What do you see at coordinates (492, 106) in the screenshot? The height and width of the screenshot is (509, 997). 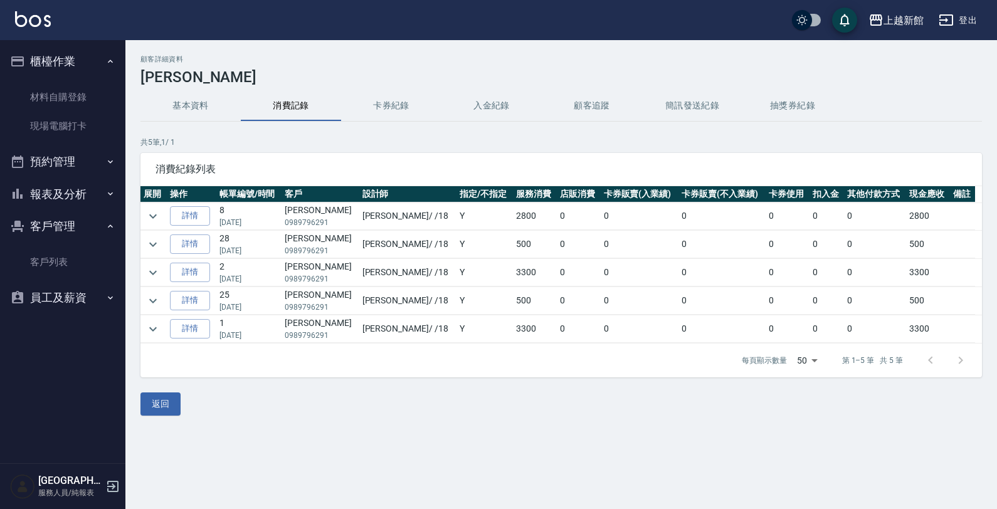 I see `button: 入金紀錄` at bounding box center [492, 106].